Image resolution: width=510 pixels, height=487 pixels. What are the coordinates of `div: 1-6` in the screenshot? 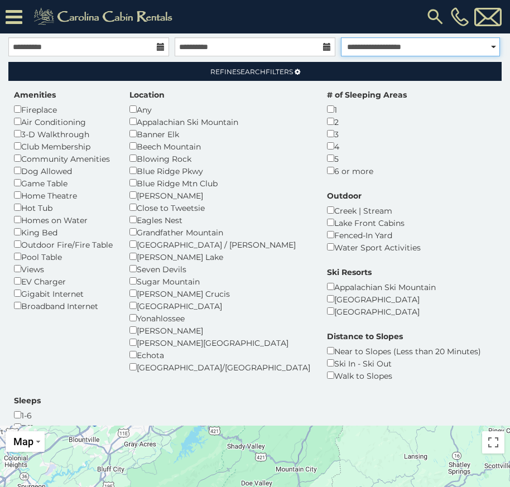 It's located at (27, 415).